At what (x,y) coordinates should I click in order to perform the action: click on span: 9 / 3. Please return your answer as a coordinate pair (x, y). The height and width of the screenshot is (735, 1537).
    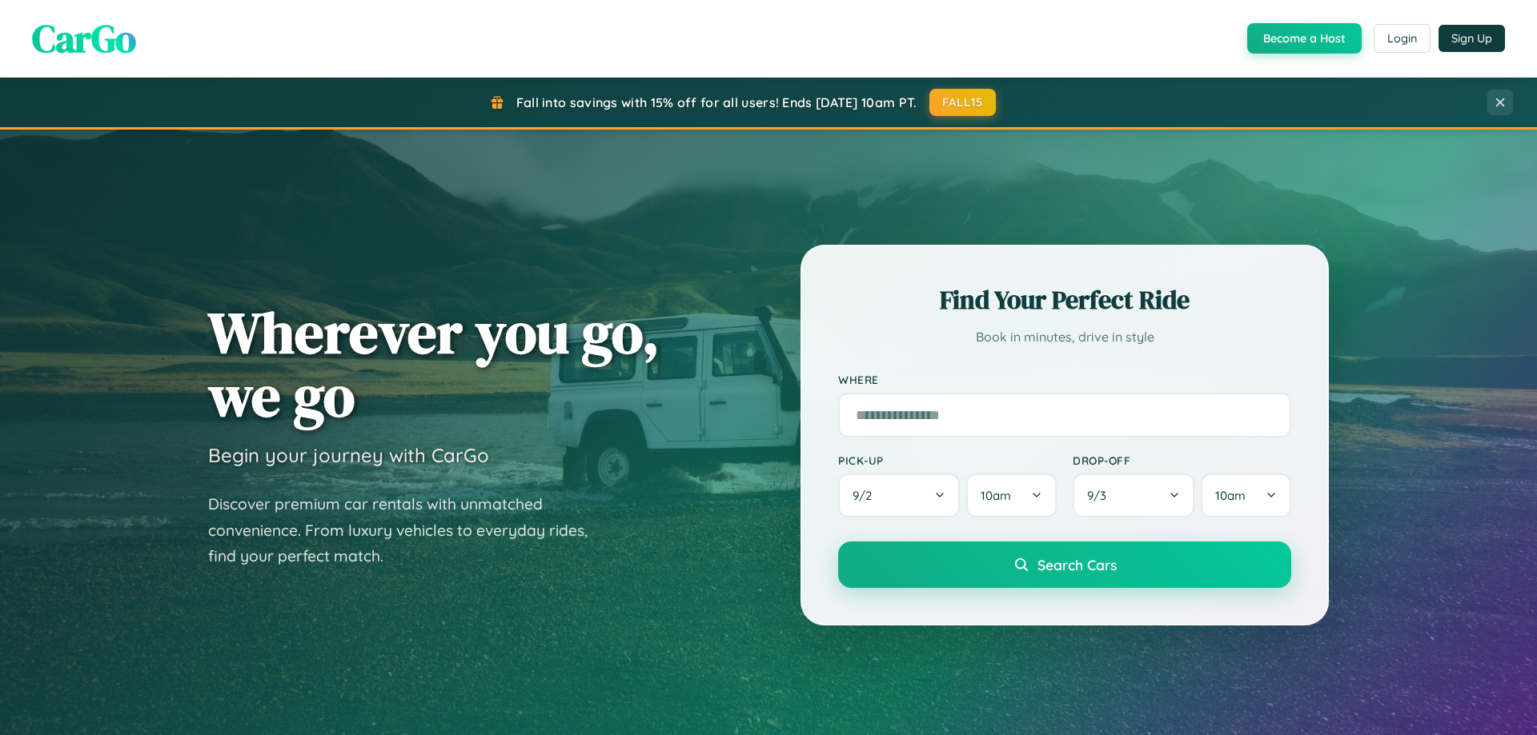
    Looking at the image, I should click on (1100, 495).